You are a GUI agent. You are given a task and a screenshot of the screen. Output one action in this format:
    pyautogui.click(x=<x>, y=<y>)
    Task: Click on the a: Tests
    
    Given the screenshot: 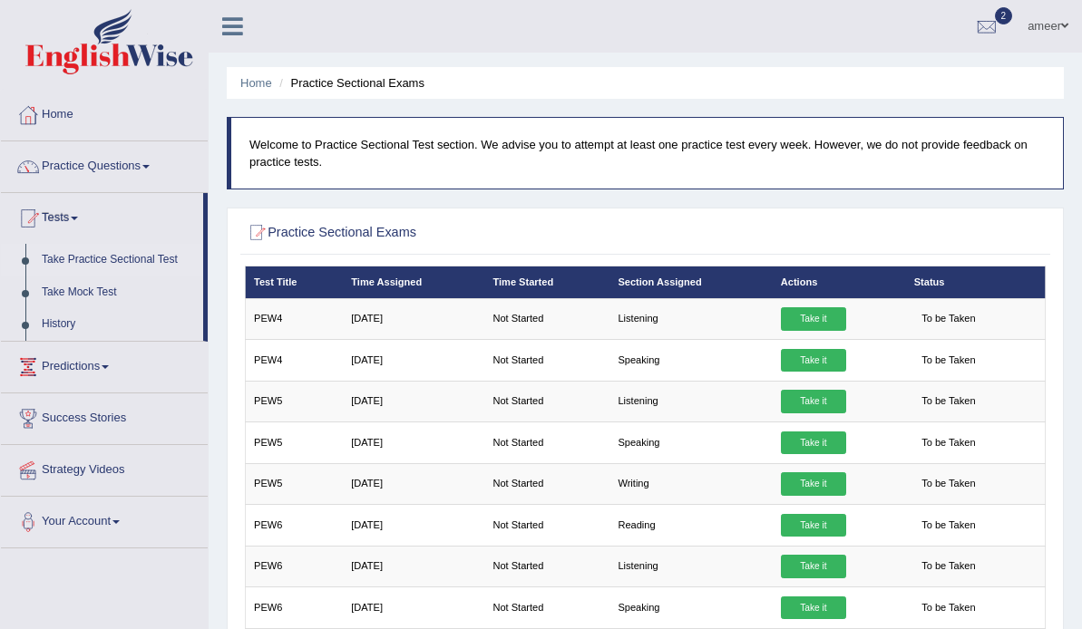 What is the action you would take?
    pyautogui.click(x=102, y=216)
    